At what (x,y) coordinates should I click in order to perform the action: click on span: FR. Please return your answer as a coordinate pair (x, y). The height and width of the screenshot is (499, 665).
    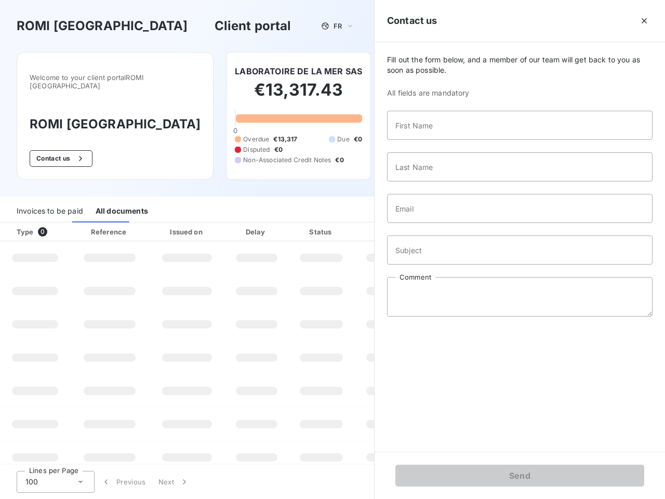
    Looking at the image, I should click on (338, 26).